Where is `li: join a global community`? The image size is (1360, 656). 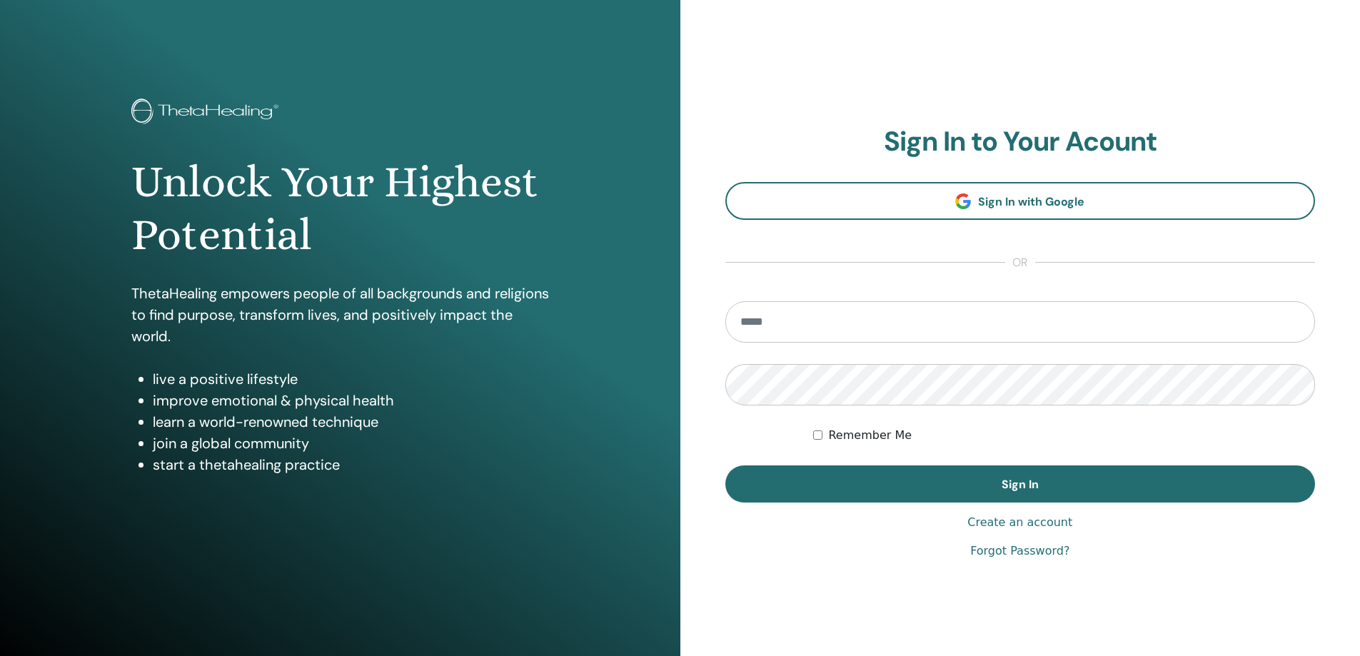
li: join a global community is located at coordinates (351, 443).